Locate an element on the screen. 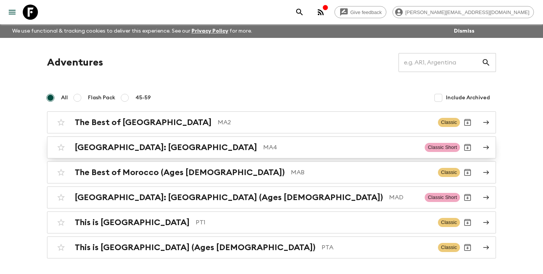 The image size is (543, 274). button: Dismiss is located at coordinates (464, 31).